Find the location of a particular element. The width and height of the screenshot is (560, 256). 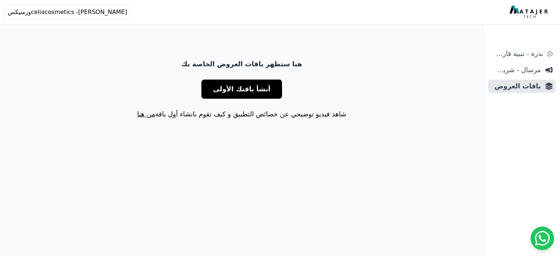

span: باقات العروض is located at coordinates (515, 86).